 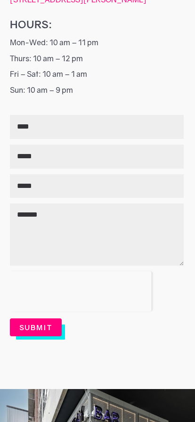 I want to click on p: Thurs: 10 am – 12 pm, so click(x=98, y=63).